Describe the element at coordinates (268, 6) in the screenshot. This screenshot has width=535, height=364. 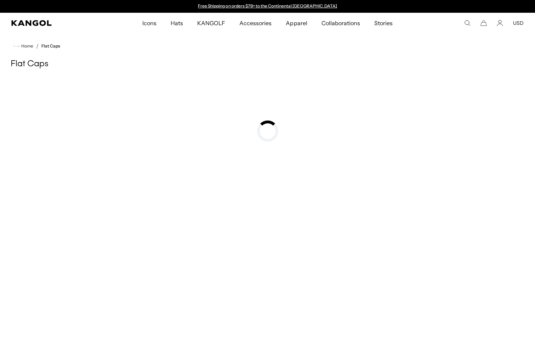
I see `div: 1 of 2` at that location.